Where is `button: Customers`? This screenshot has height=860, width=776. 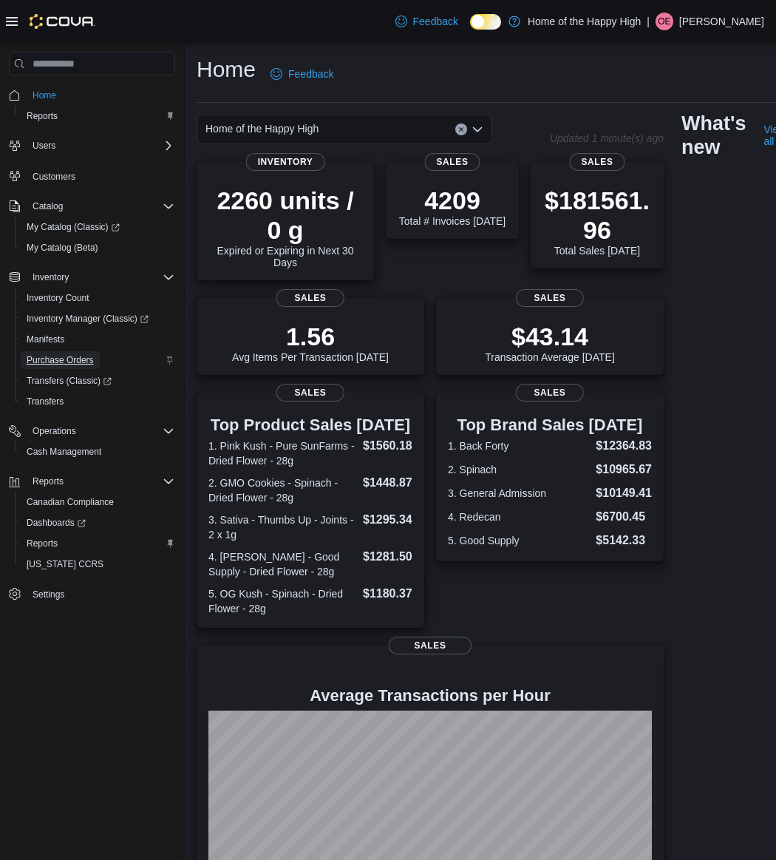 button: Customers is located at coordinates (92, 175).